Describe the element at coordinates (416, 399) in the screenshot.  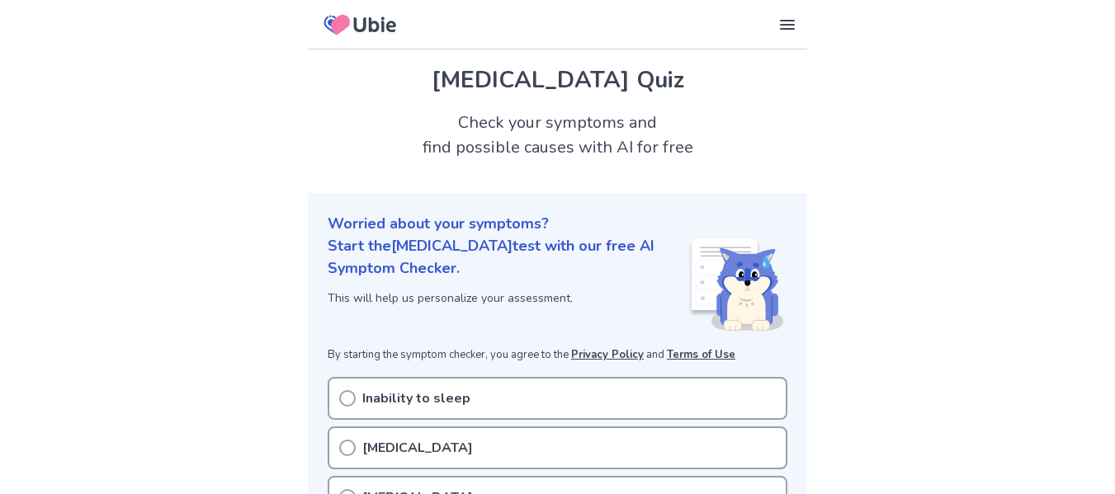
I see `p: Inability to sleep` at that location.